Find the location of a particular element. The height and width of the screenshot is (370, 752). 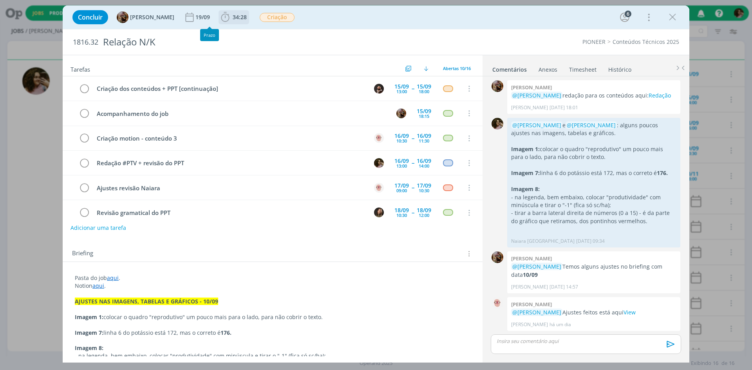

p: Temos alguns ajustes no briefing com data is located at coordinates (594, 271).